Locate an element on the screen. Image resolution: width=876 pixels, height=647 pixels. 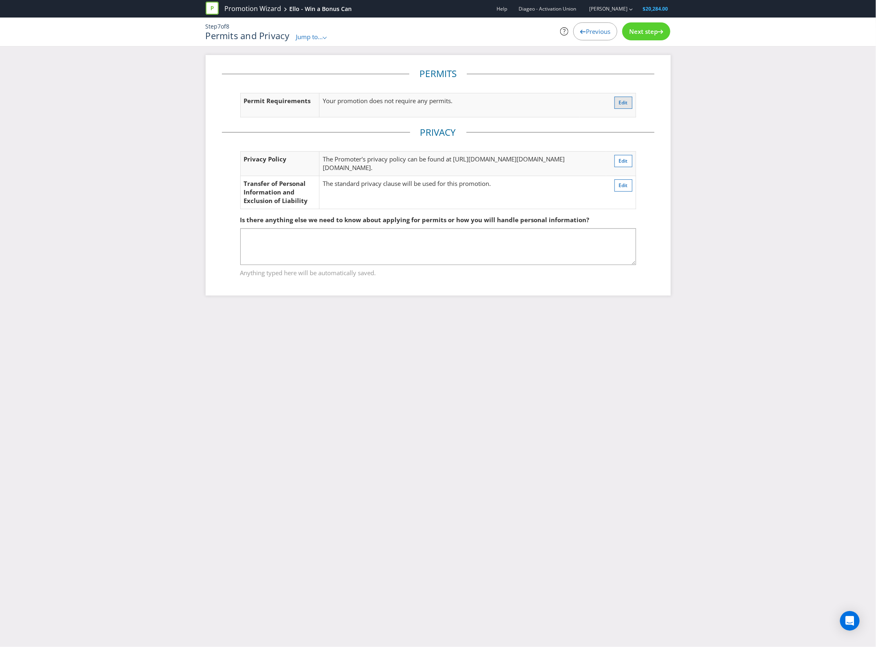
span: 8 is located at coordinates (228, 26).